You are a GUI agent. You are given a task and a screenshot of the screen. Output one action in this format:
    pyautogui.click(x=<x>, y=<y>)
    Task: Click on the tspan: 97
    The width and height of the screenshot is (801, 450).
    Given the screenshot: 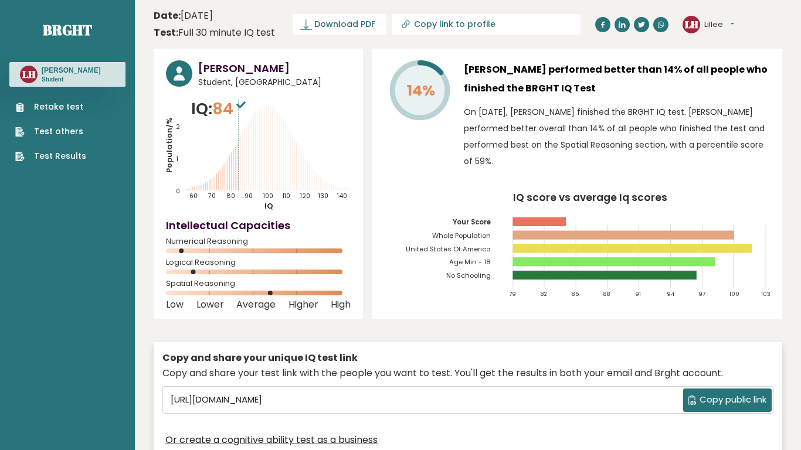 What is the action you would take?
    pyautogui.click(x=702, y=294)
    